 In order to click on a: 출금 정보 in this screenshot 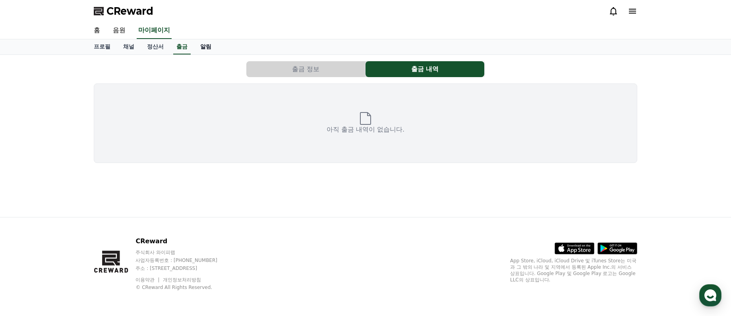, I will do `click(306, 69)`.